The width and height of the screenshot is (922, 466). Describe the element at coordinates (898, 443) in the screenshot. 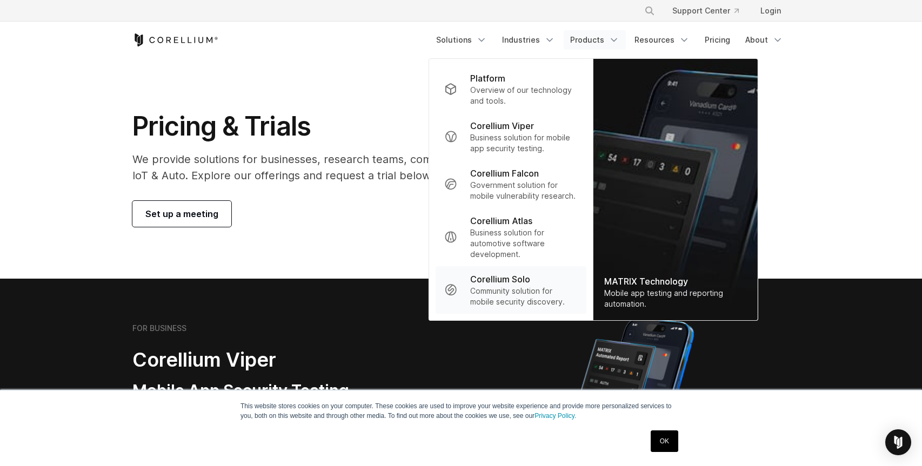

I see `div: Open Intercom Messenger` at that location.